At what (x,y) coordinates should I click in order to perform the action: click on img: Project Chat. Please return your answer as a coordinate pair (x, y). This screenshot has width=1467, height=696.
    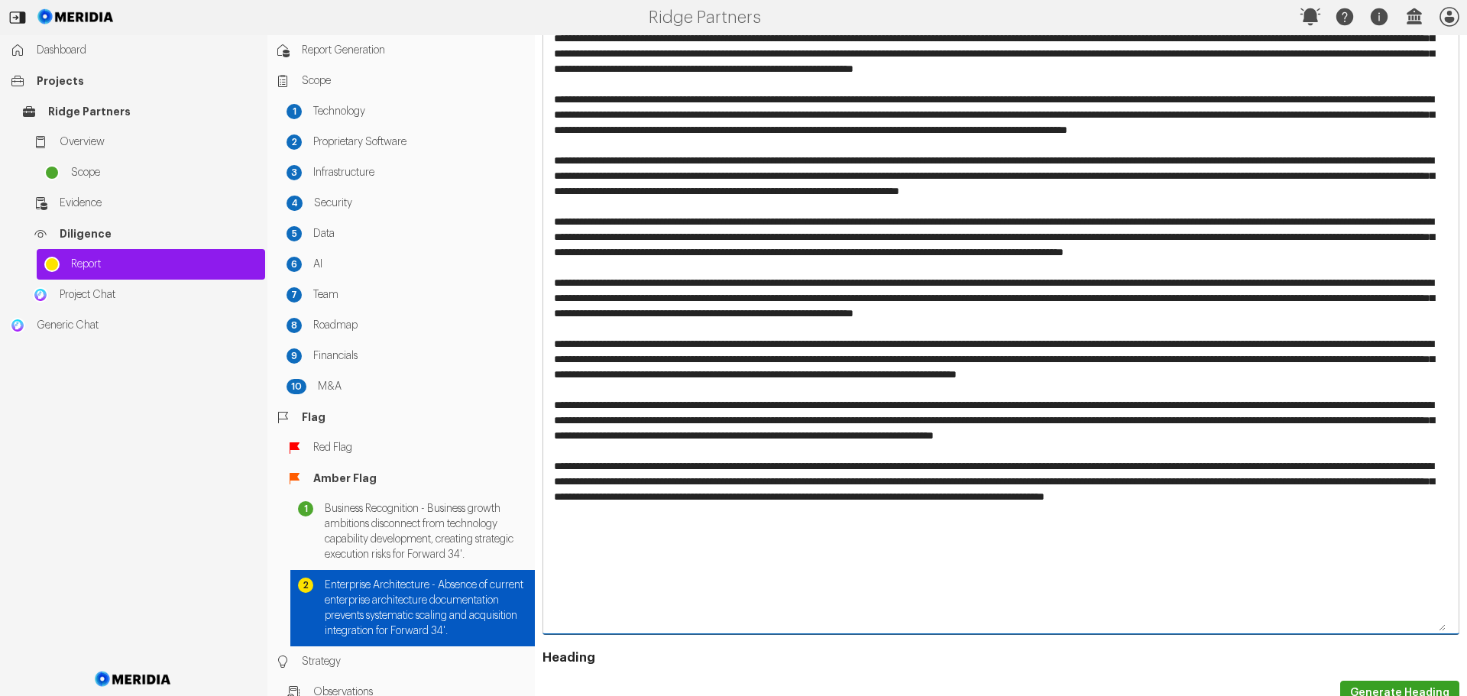
    Looking at the image, I should click on (40, 295).